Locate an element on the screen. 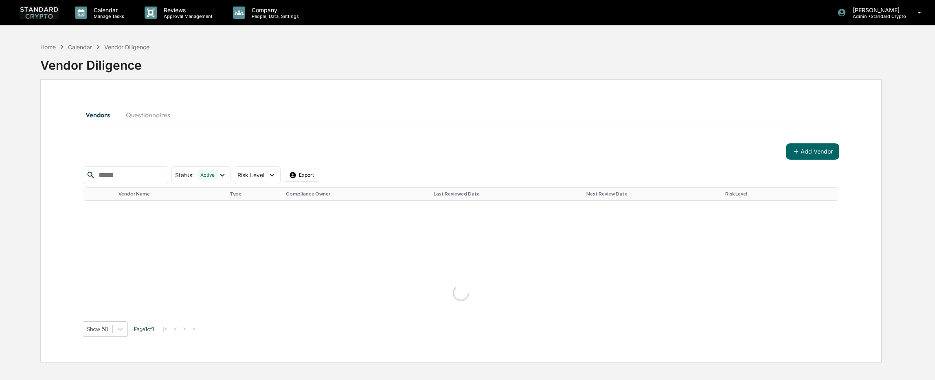 The width and height of the screenshot is (935, 380). p: People, Data, Settings is located at coordinates (274, 16).